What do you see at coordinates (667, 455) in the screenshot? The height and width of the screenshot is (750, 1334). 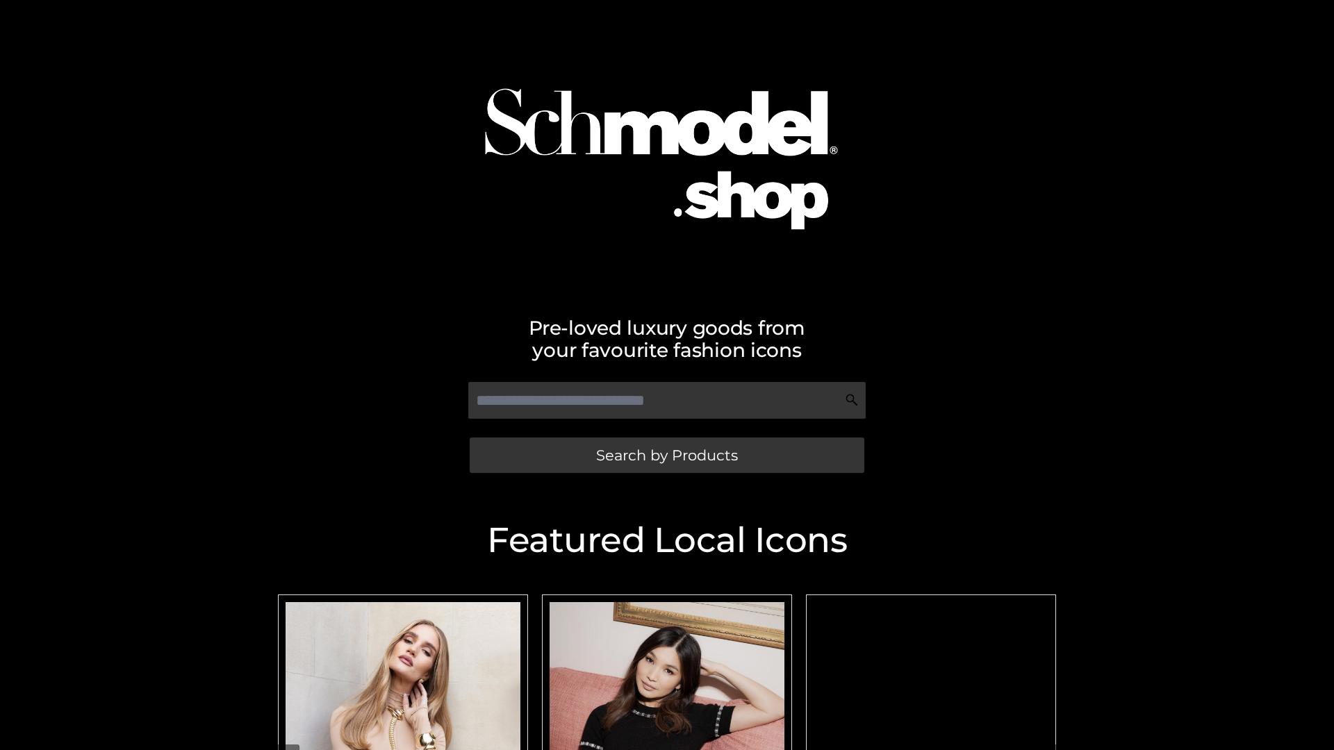 I see `a: Search by Products` at bounding box center [667, 455].